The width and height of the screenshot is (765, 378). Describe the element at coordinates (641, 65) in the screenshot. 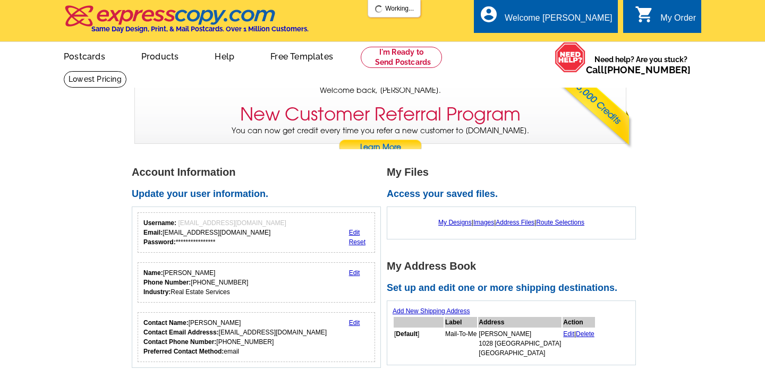

I see `span: Need help? Are you stuck?` at that location.